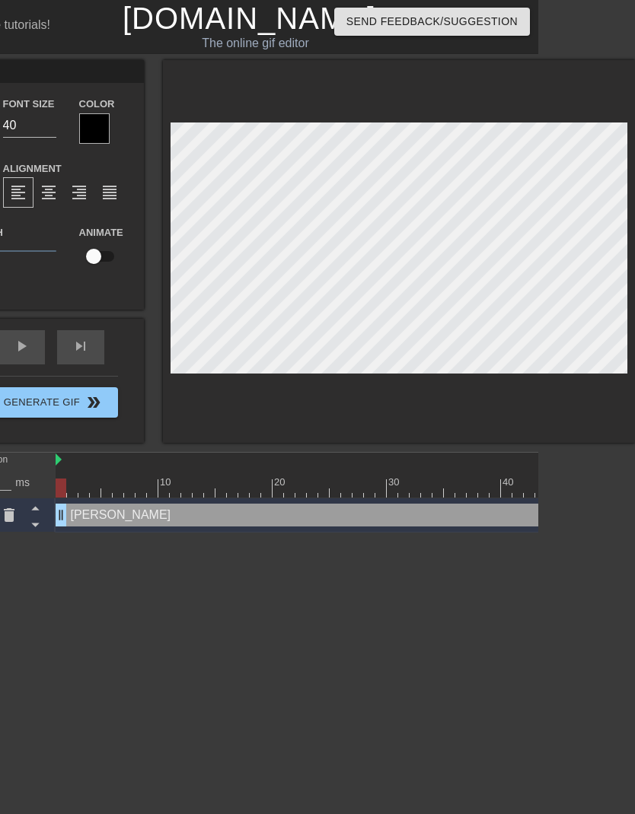  What do you see at coordinates (81, 346) in the screenshot?
I see `span: skip_next` at bounding box center [81, 346].